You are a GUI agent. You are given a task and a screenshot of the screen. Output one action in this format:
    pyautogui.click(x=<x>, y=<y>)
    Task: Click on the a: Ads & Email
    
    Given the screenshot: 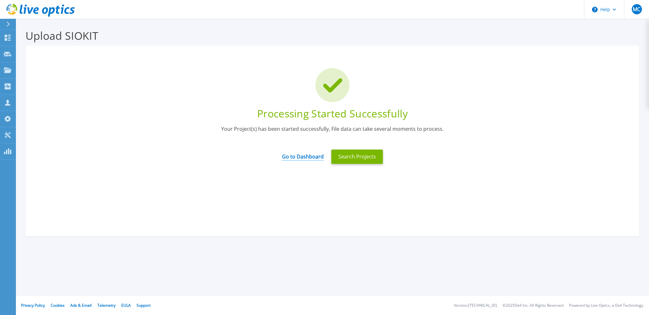 What is the action you would take?
    pyautogui.click(x=81, y=305)
    